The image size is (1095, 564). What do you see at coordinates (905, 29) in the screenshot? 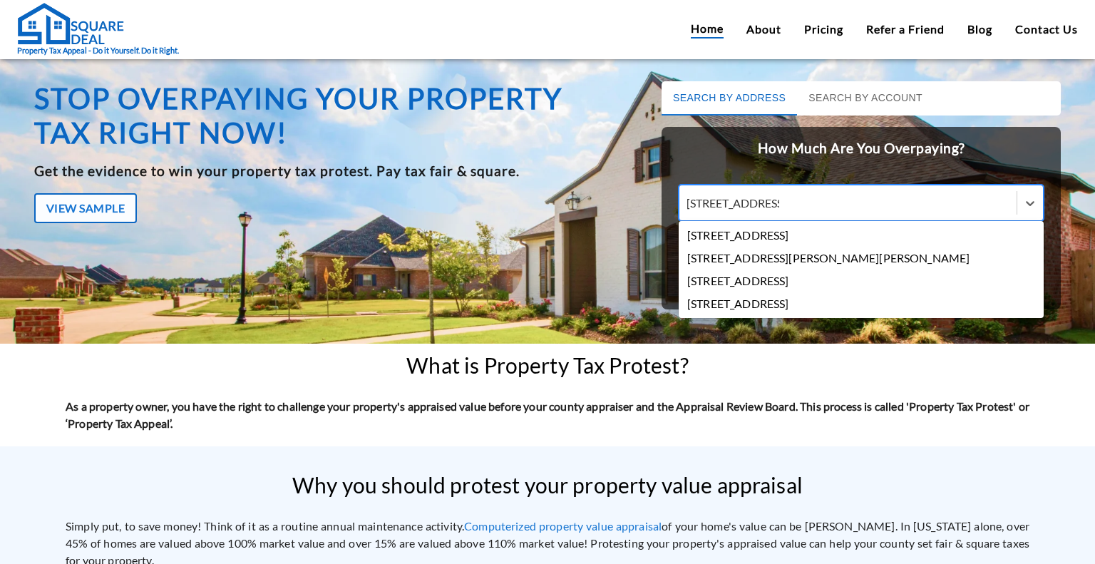
I see `a: Refer a Friend` at bounding box center [905, 29].